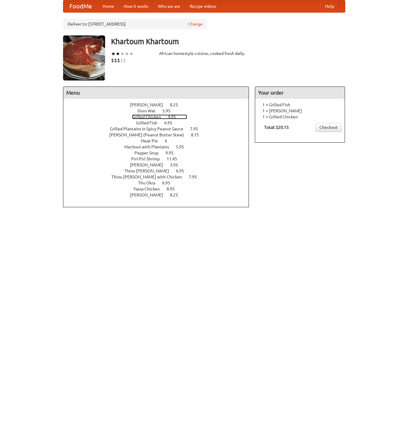 The width and height of the screenshot is (408, 425). I want to click on a: Recipe videos, so click(203, 6).